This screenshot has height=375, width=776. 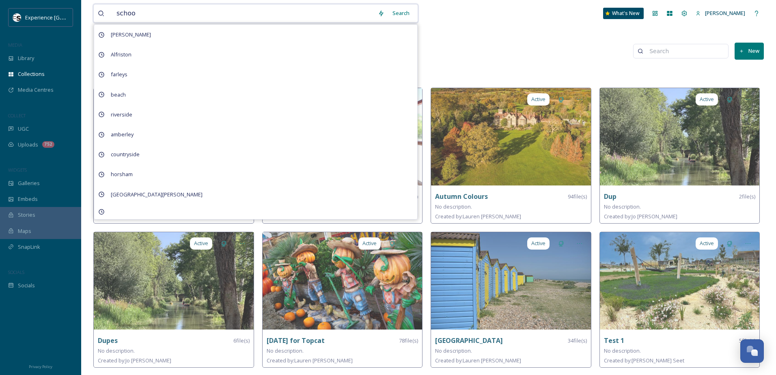 What do you see at coordinates (242, 341) in the screenshot?
I see `span: 6 file(s)` at bounding box center [242, 341].